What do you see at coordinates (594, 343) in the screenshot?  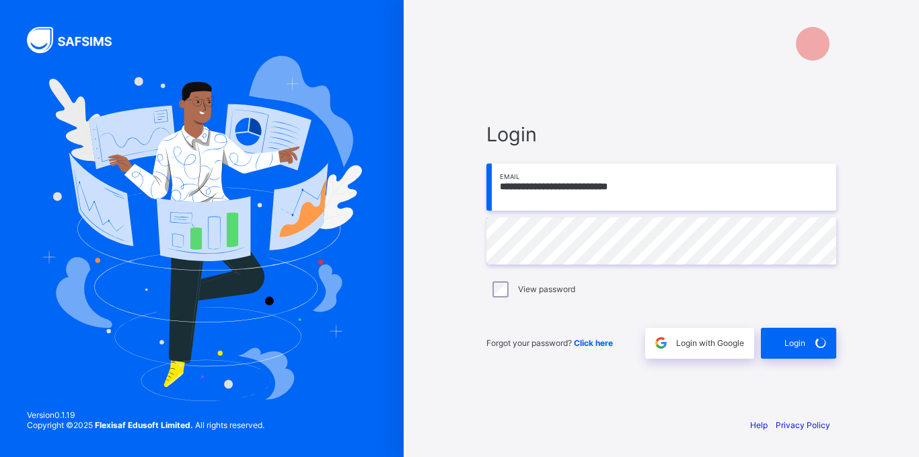 I see `span: Click here` at bounding box center [594, 343].